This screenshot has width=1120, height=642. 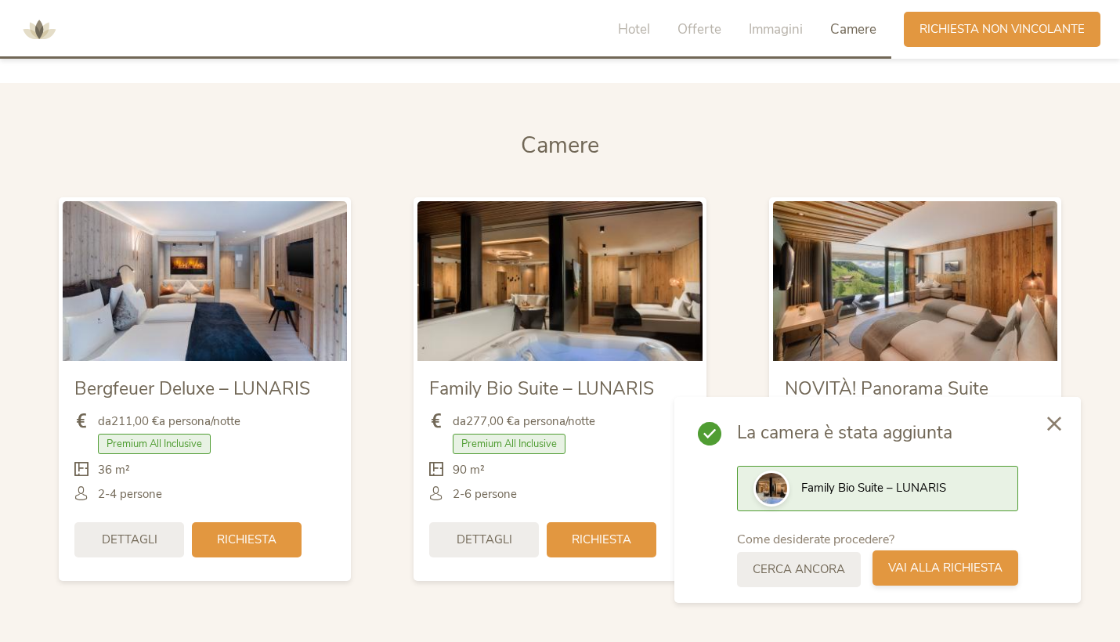 What do you see at coordinates (915, 281) in the screenshot?
I see `img: NOVITÀ! Panorama Suite` at bounding box center [915, 281].